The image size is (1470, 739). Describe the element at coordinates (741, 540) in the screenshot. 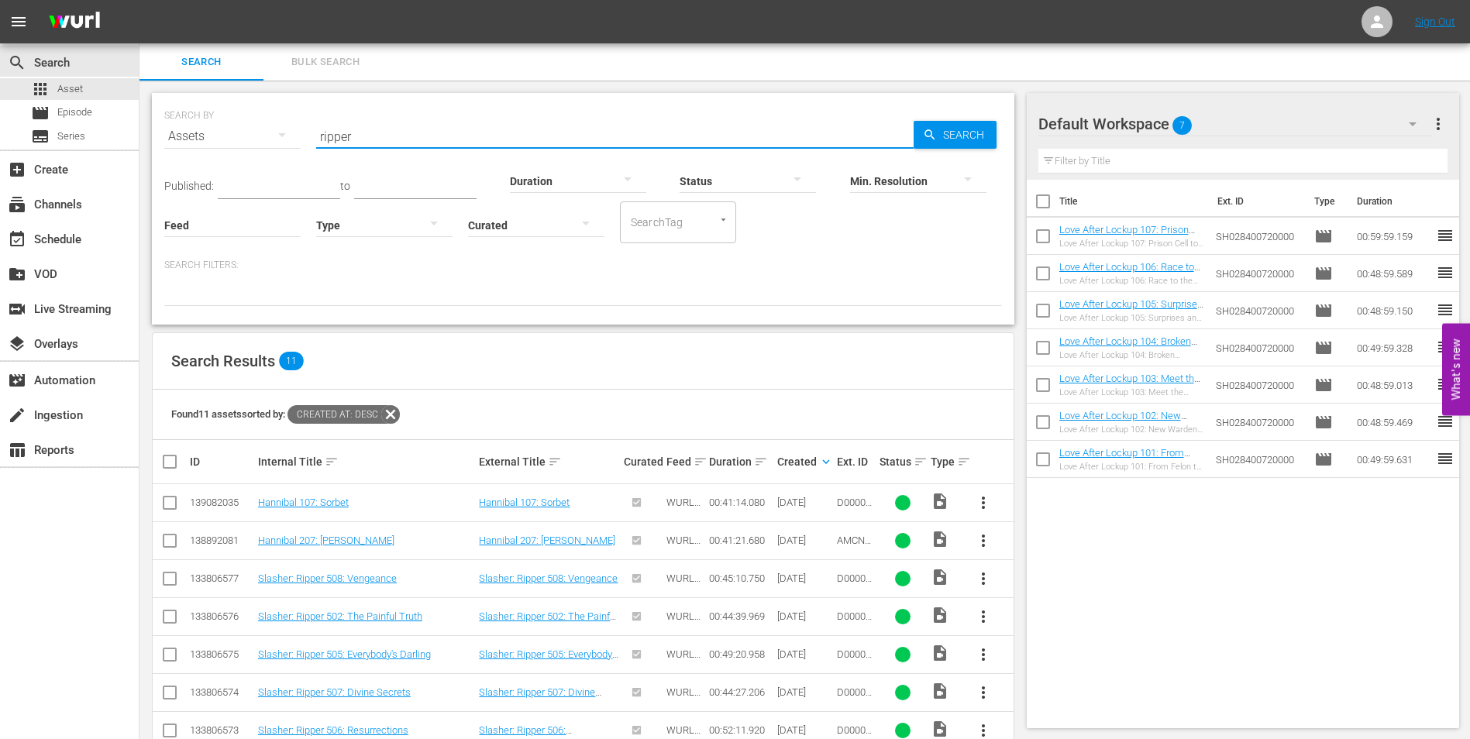

I see `div: 00:41:21.680` at that location.